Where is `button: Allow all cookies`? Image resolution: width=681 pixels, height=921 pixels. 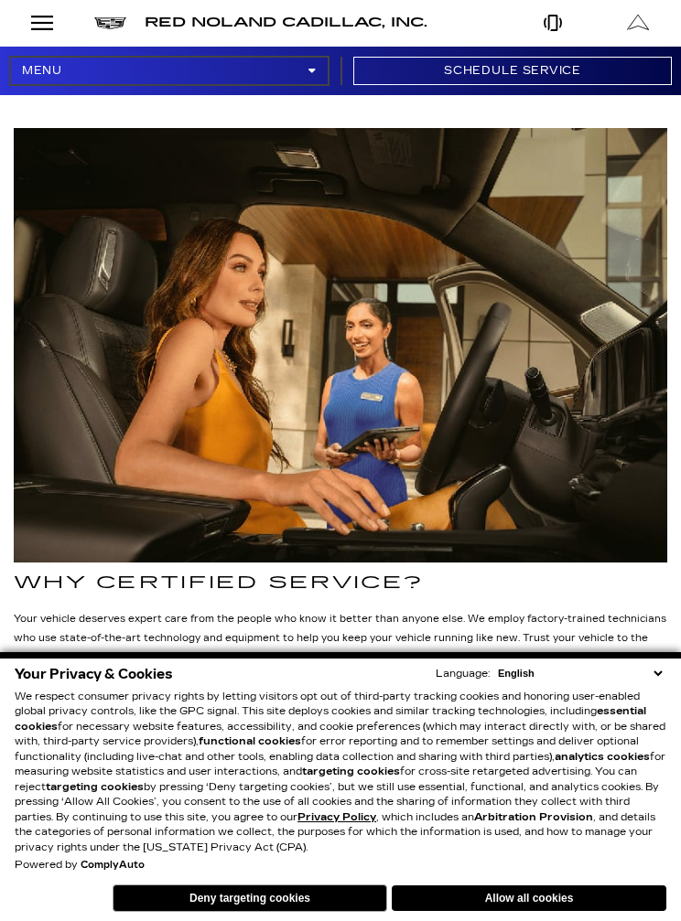 button: Allow all cookies is located at coordinates (529, 899).